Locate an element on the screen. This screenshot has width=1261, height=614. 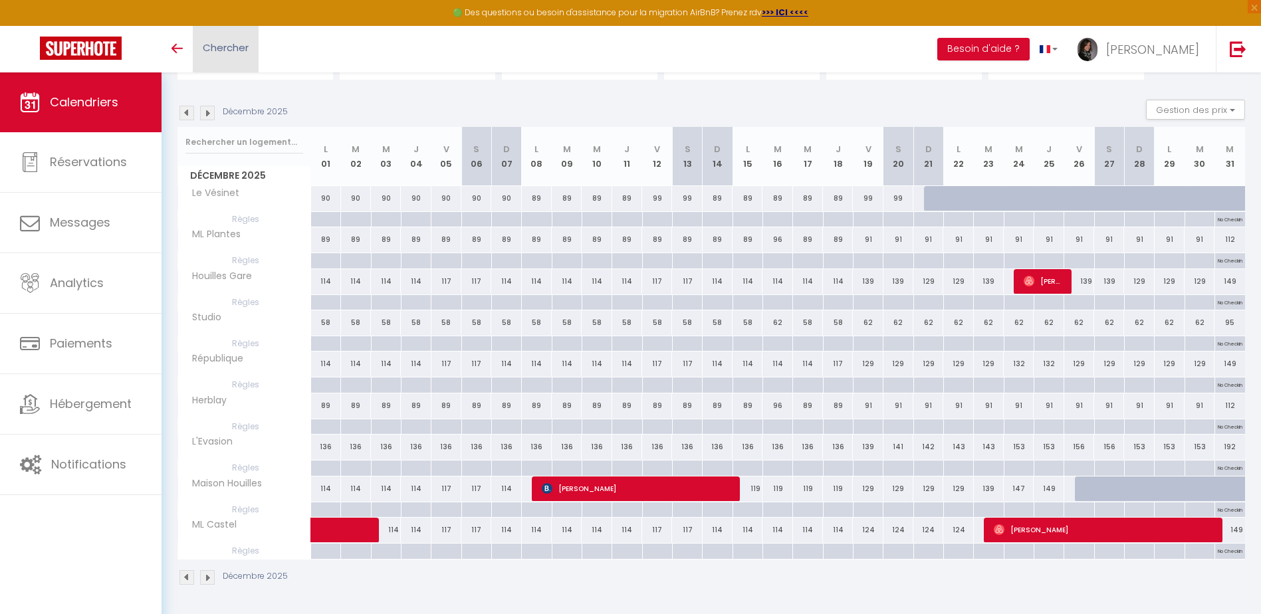
th: 19 is located at coordinates (868, 156).